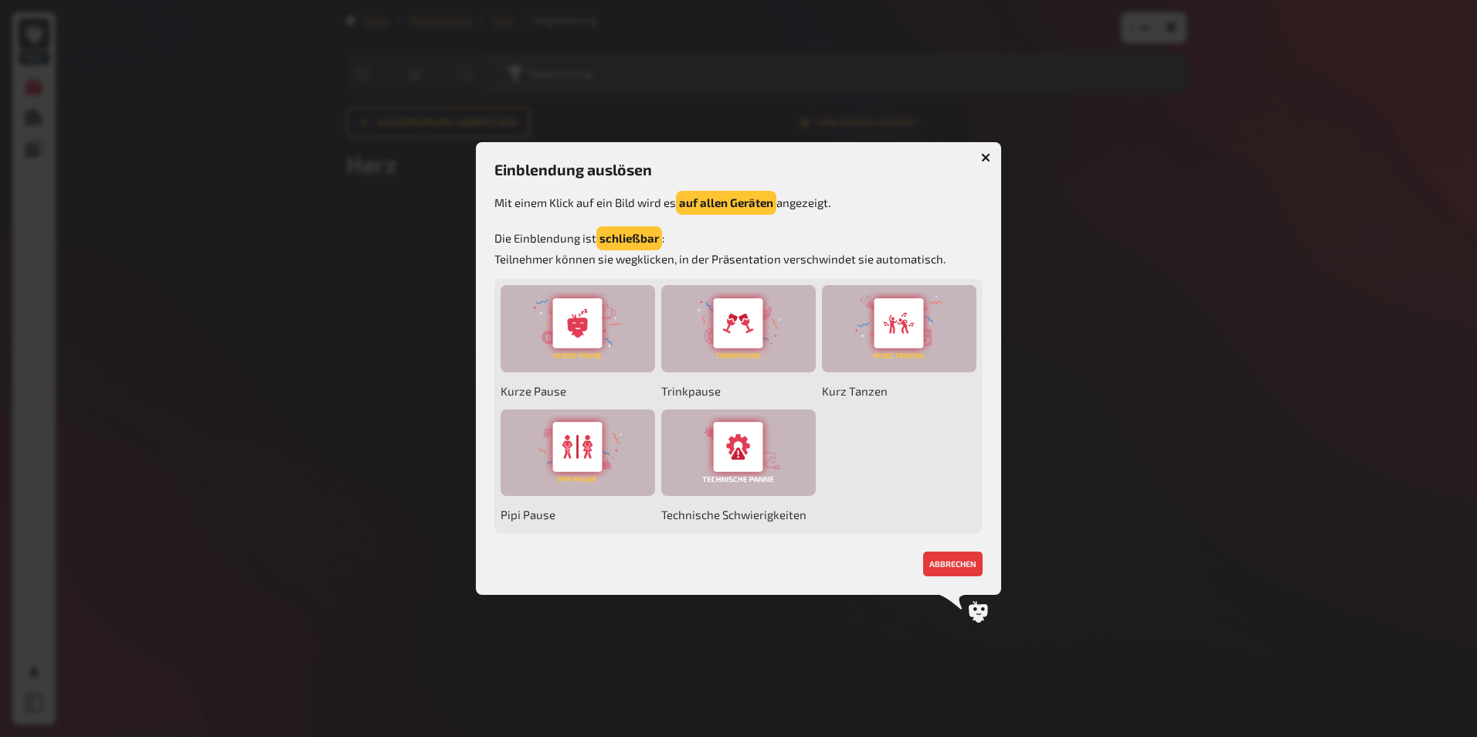  Describe the element at coordinates (738, 328) in the screenshot. I see `div: Trinkpause` at that location.